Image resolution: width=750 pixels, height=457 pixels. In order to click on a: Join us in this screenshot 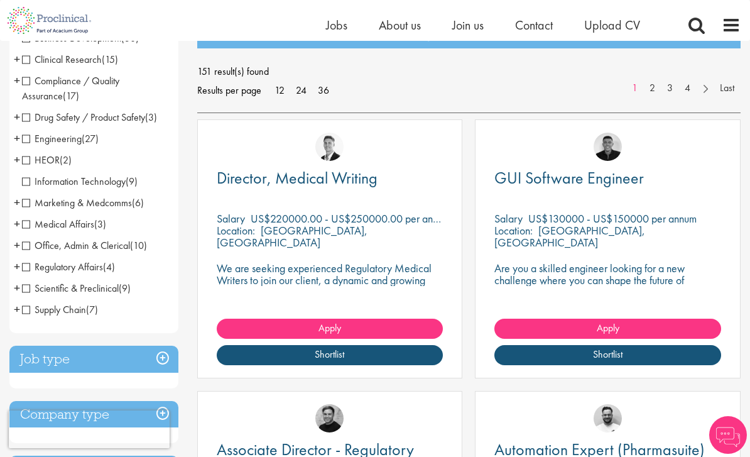, I will do `click(468, 25)`.